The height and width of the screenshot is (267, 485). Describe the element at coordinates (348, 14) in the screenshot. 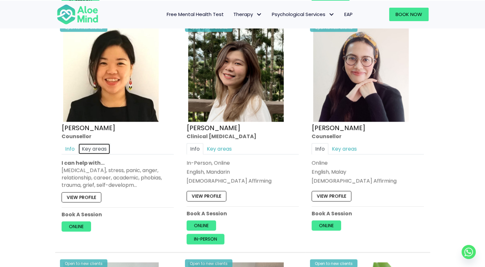

I see `span: EAP` at that location.